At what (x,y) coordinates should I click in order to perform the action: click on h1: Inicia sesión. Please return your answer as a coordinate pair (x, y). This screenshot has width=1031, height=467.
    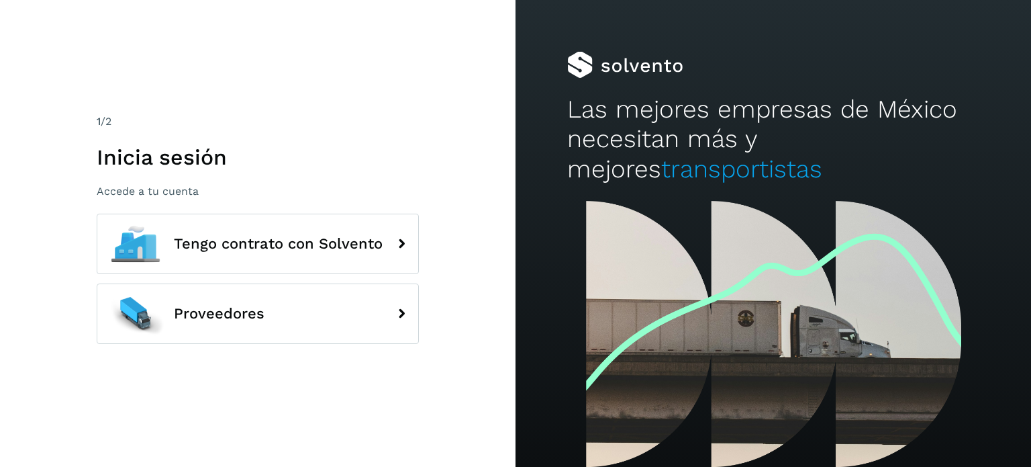
    Looking at the image, I should click on (258, 157).